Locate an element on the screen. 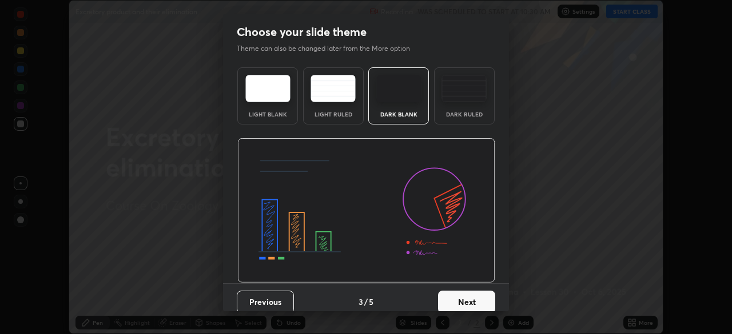 Image resolution: width=732 pixels, height=334 pixels. img: lightTheme.e5ed3b09.svg is located at coordinates (267, 89).